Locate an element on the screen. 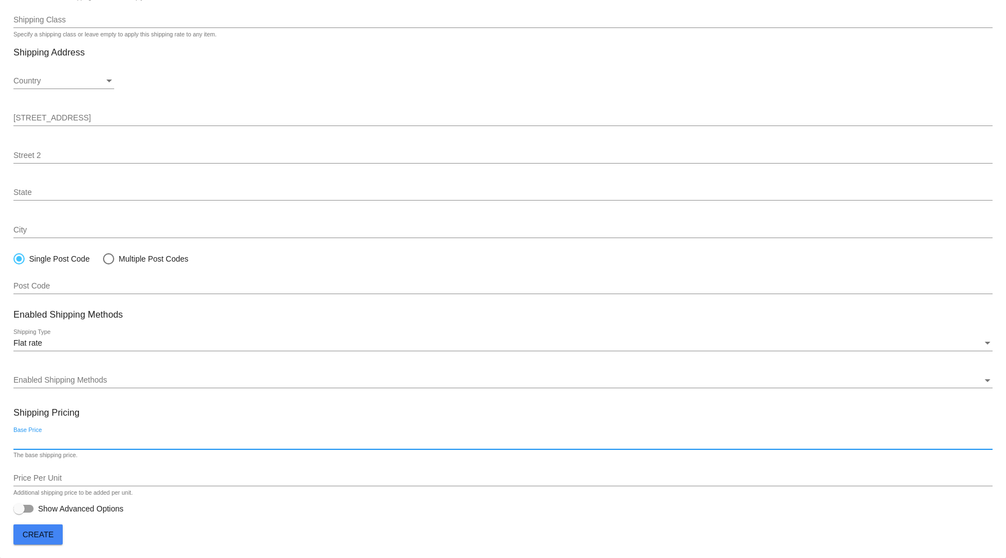 This screenshot has height=558, width=1006. h3: Enabled Shipping Methods is located at coordinates (503, 314).